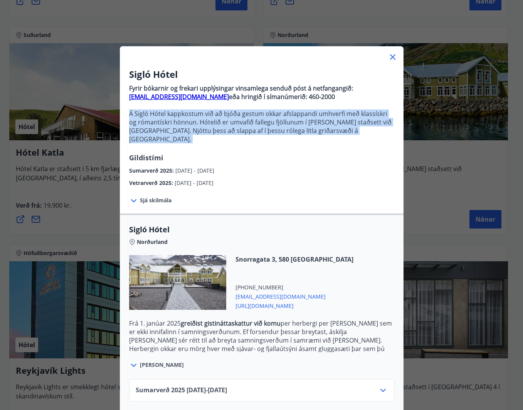 This screenshot has width=523, height=410. I want to click on strong: eða hringið í símanúmerið: 460-2000, so click(282, 97).